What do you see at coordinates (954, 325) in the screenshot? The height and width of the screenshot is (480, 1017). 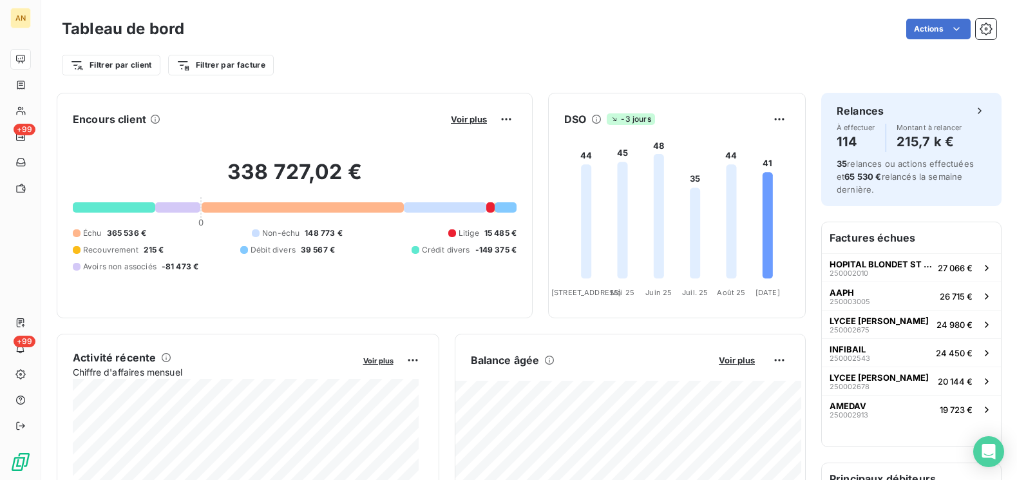 I see `span: 24 980 €` at bounding box center [954, 325].